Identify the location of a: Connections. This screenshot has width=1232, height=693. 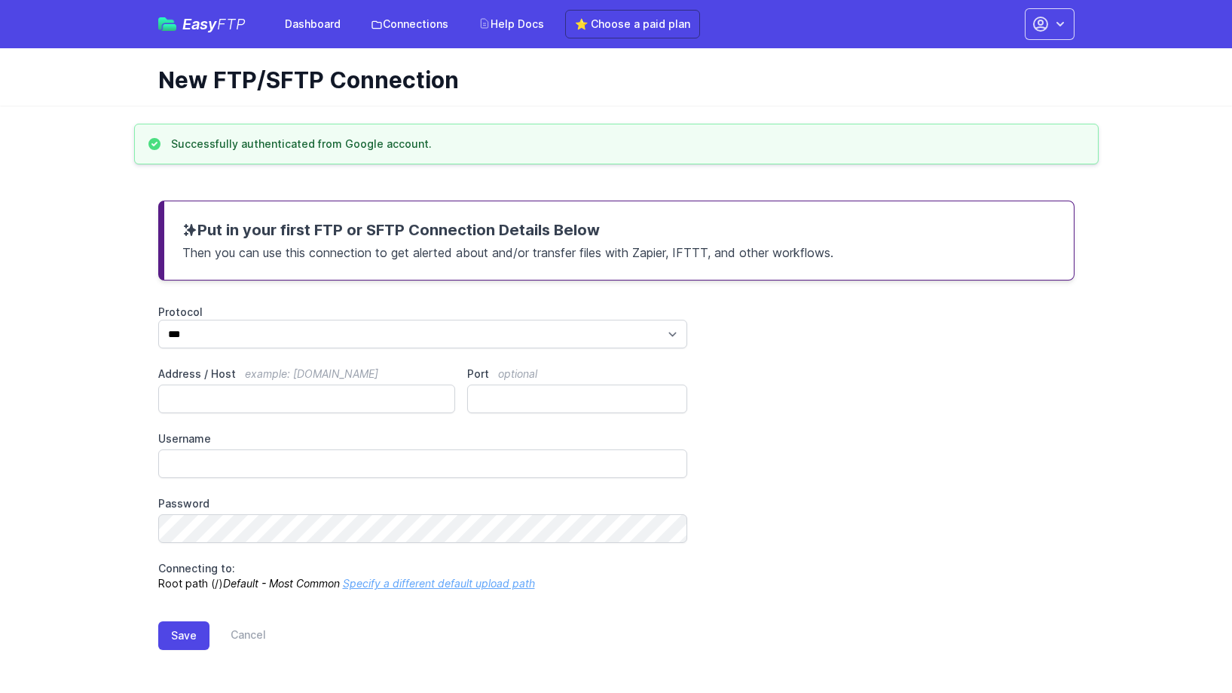
(409, 24).